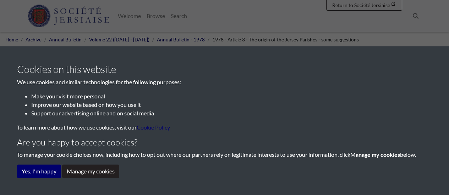  Describe the element at coordinates (231, 113) in the screenshot. I see `li: Support our advertising online and on social media` at that location.